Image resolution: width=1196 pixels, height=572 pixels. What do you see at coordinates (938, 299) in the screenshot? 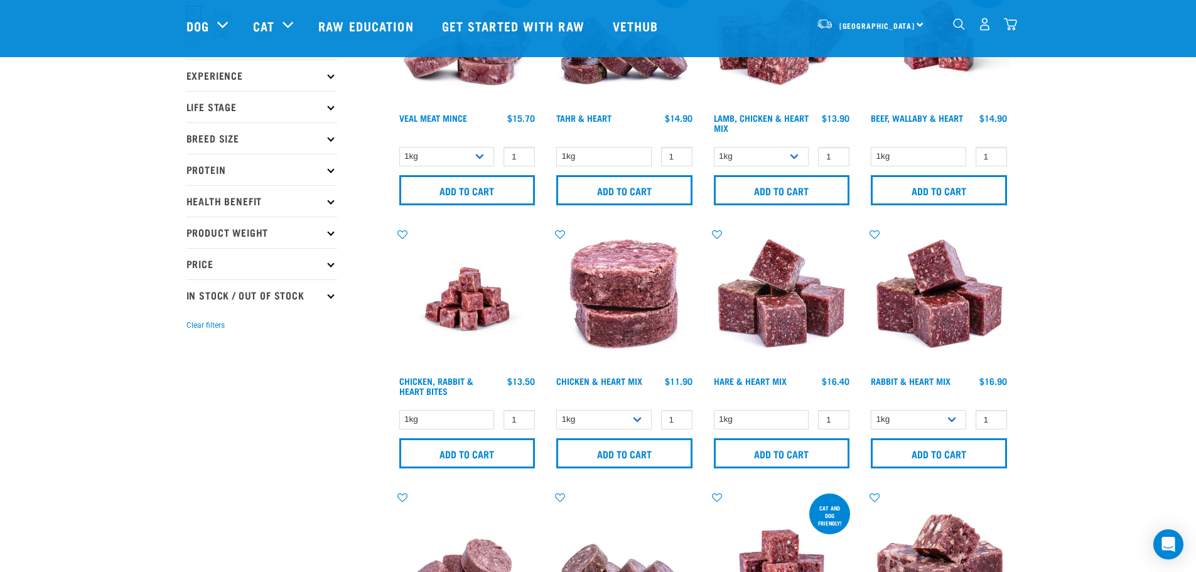
I see `img: 1087 Rabbit Heart Cubes 01` at bounding box center [938, 299].